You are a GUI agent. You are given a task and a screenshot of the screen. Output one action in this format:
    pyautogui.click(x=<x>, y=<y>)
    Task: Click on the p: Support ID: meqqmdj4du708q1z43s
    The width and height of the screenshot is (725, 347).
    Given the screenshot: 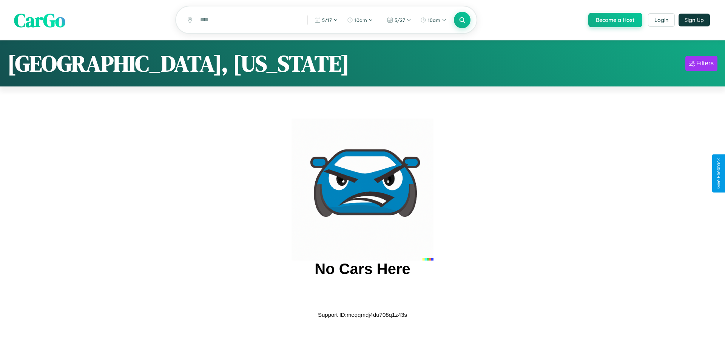 What is the action you would take?
    pyautogui.click(x=362, y=314)
    